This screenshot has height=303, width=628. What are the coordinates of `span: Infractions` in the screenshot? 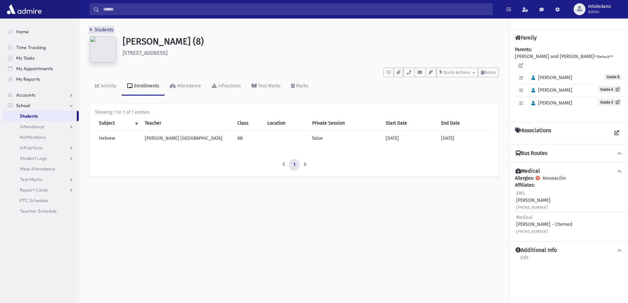 It's located at (31, 148).